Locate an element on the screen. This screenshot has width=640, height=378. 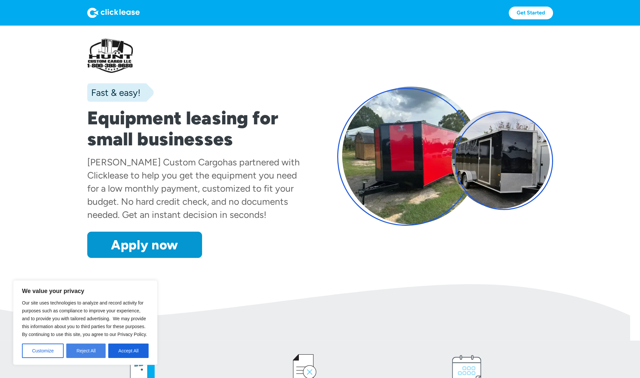
button: Accept All is located at coordinates (128, 351).